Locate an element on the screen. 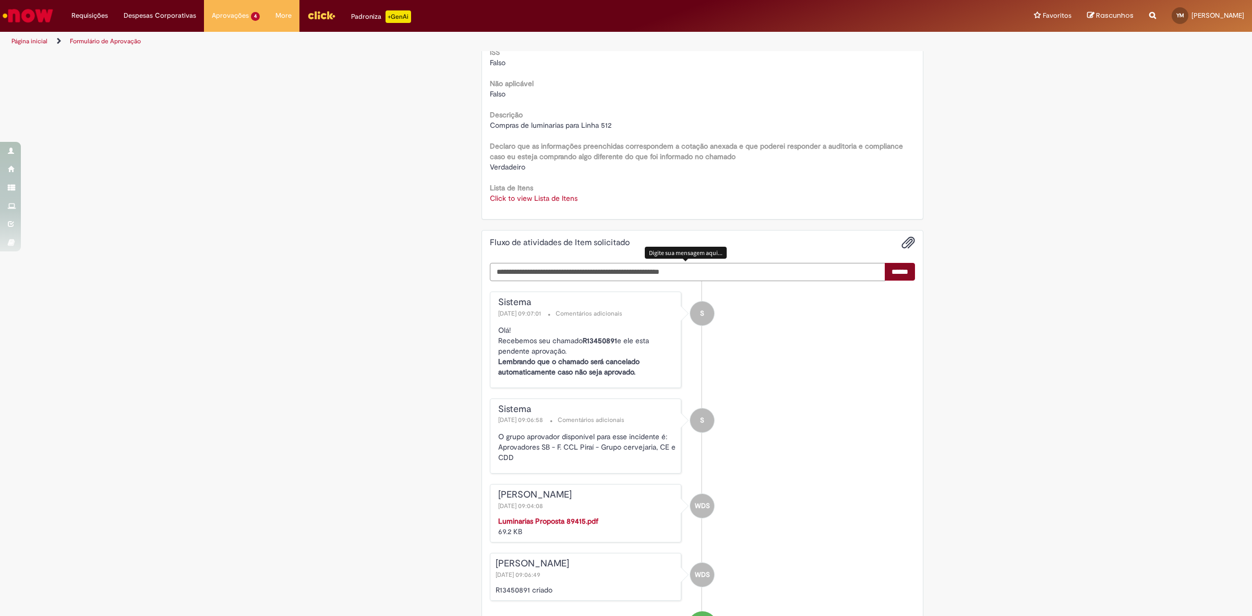 This screenshot has width=1252, height=616. b: Lista de Itens is located at coordinates (511, 188).